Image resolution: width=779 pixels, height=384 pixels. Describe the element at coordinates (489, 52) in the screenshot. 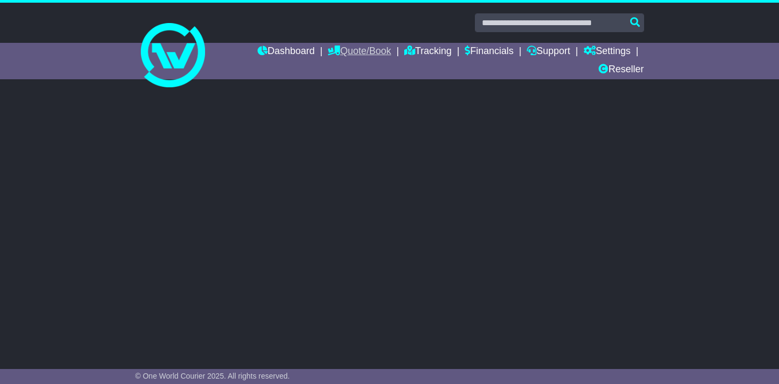

I see `a: Financials` at that location.